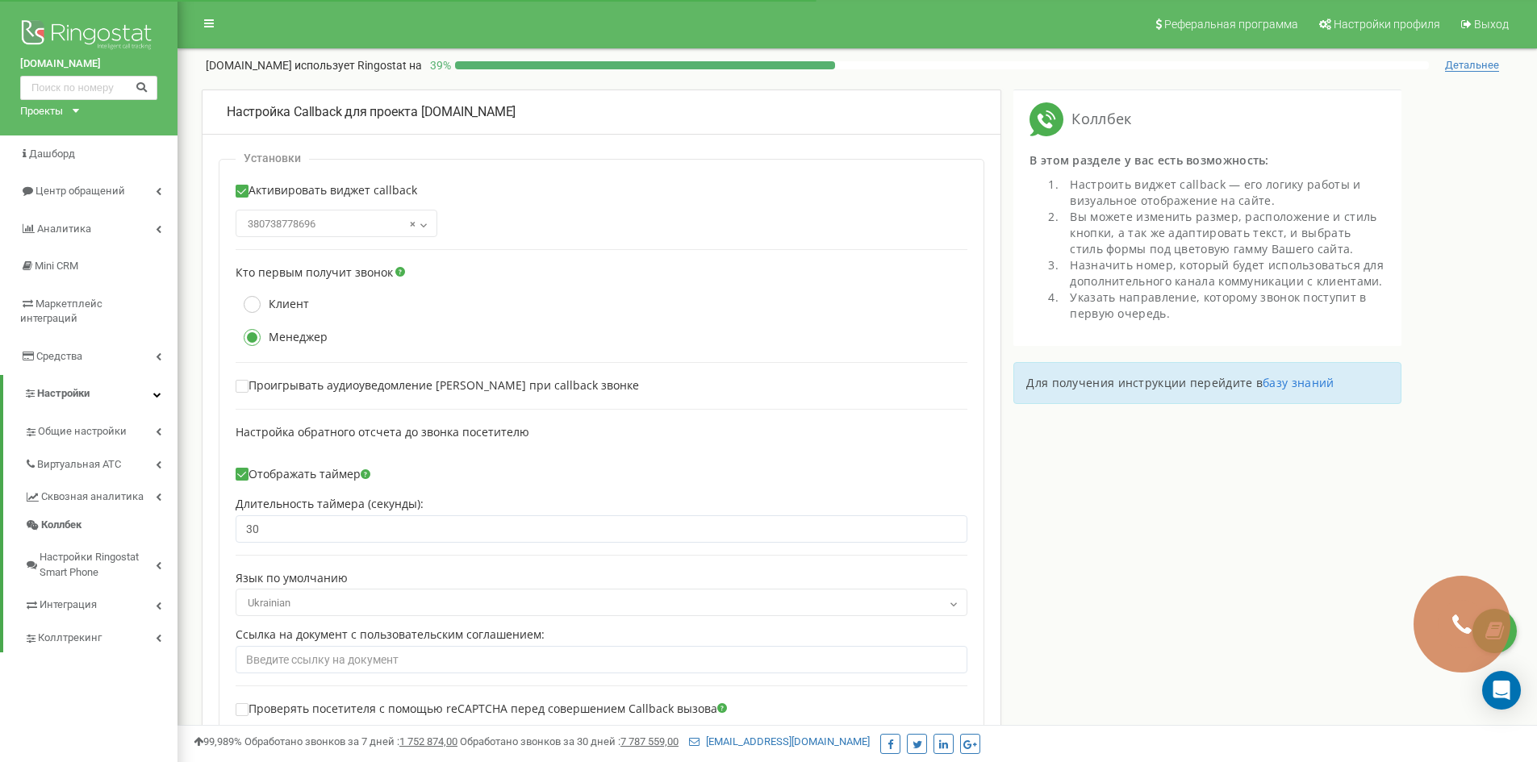 The image size is (1537, 762). What do you see at coordinates (326, 194) in the screenshot?
I see `label: Активировать виджет callback` at bounding box center [326, 194].